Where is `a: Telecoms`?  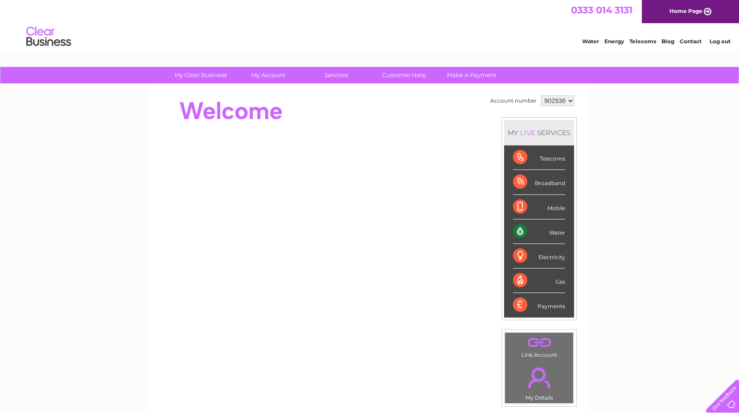
a: Telecoms is located at coordinates (643, 41).